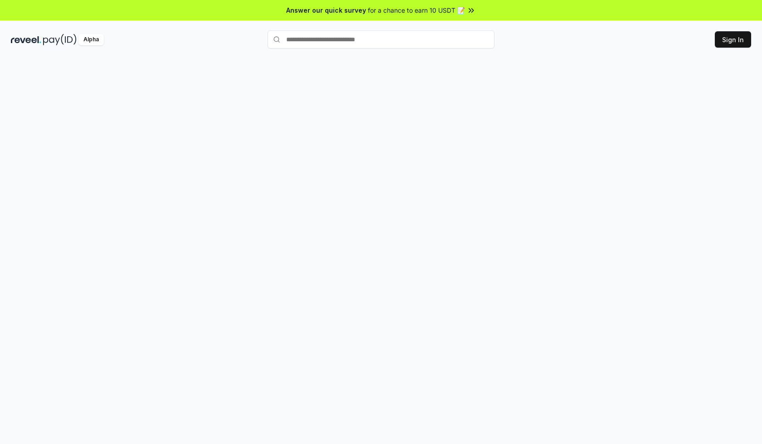 The image size is (762, 444). I want to click on img: reveel_dark, so click(26, 39).